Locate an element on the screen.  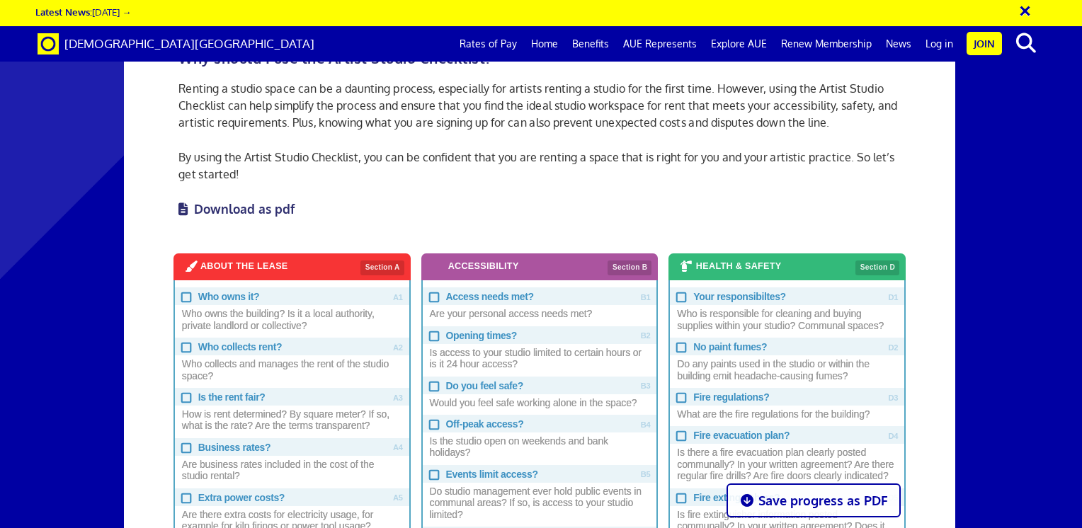
span: Is there a fire evacuation plan clearly posted communally? In your written agreement? Are there r... is located at coordinates (787, 464).